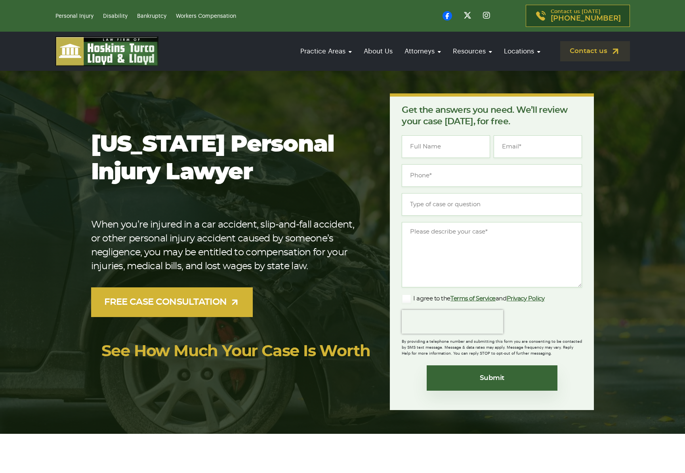 The width and height of the screenshot is (685, 473). Describe the element at coordinates (152, 16) in the screenshot. I see `a: Bankruptcy` at that location.